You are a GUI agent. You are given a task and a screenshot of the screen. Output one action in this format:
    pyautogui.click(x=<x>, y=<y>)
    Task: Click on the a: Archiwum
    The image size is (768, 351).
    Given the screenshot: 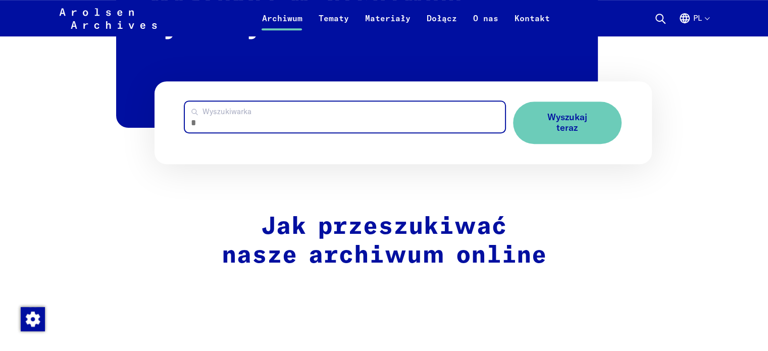 What is the action you would take?
    pyautogui.click(x=282, y=24)
    